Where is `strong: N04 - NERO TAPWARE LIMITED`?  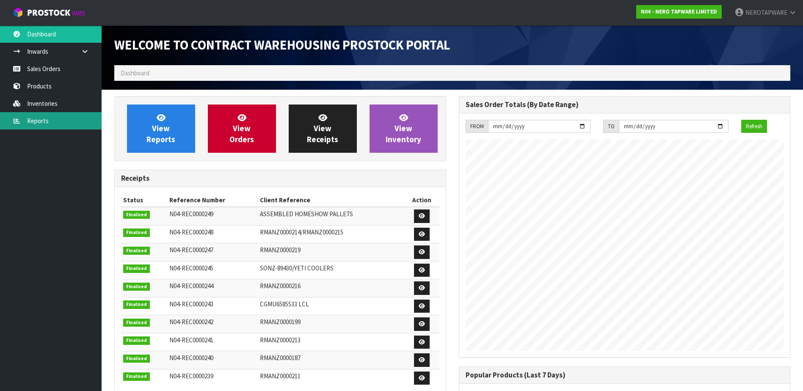
strong: N04 - NERO TAPWARE LIMITED is located at coordinates (679, 11).